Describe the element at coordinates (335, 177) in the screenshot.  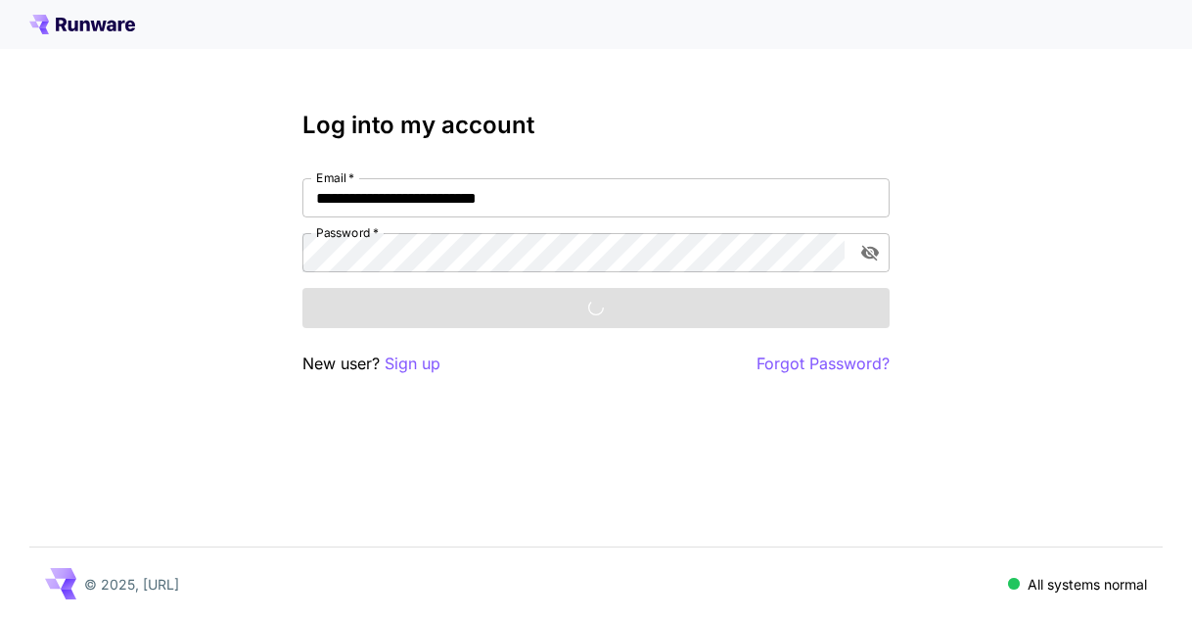
I see `label: Email` at that location.